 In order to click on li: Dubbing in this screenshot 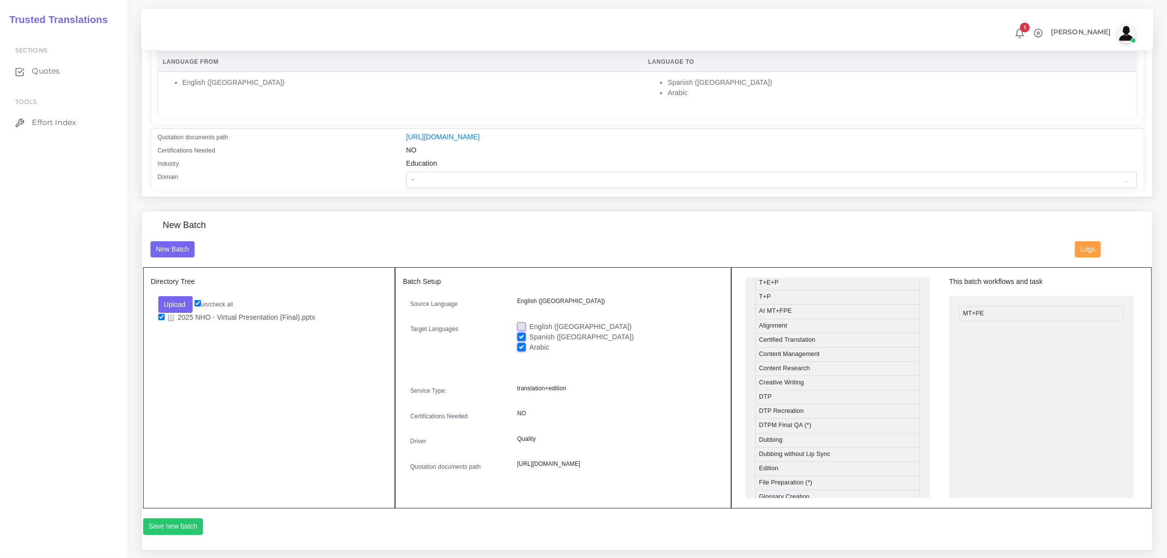, I will do `click(837, 440)`.